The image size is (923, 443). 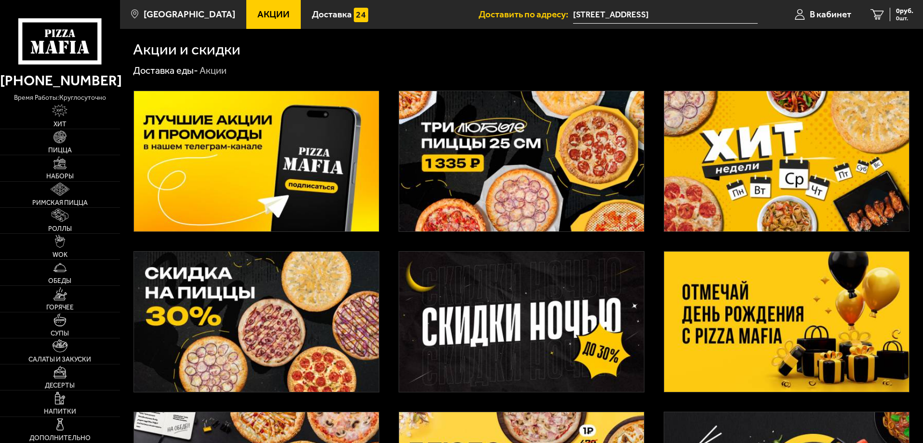 I want to click on span: Хит, so click(x=60, y=124).